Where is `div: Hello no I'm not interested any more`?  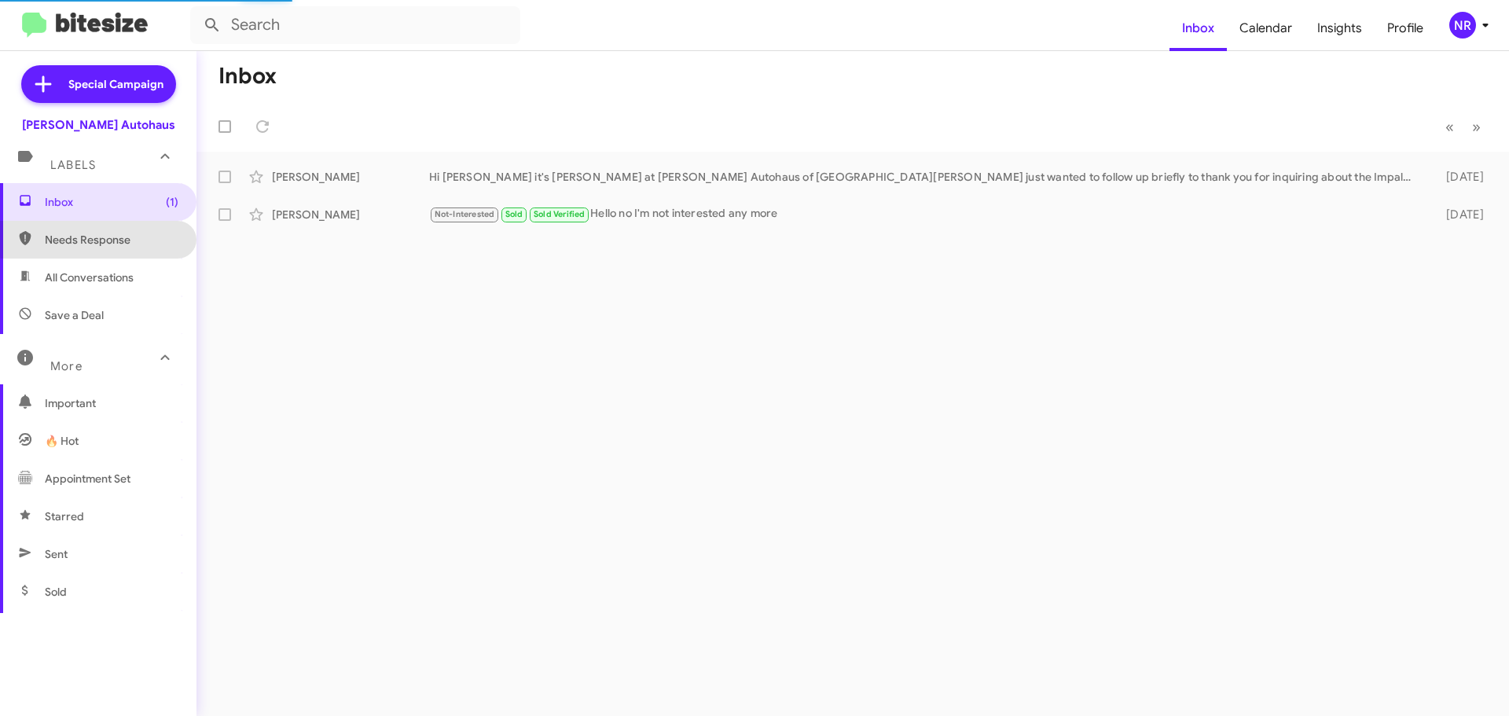 div: Hello no I'm not interested any more is located at coordinates (925, 214).